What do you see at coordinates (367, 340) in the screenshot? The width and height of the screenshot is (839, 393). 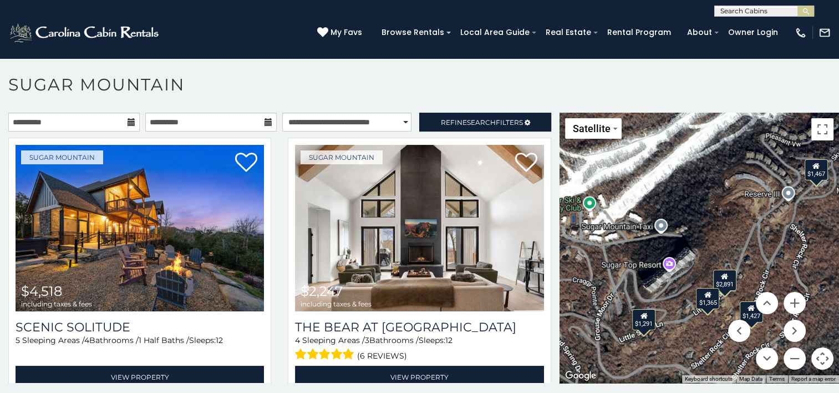 I see `span: 3` at bounding box center [367, 340].